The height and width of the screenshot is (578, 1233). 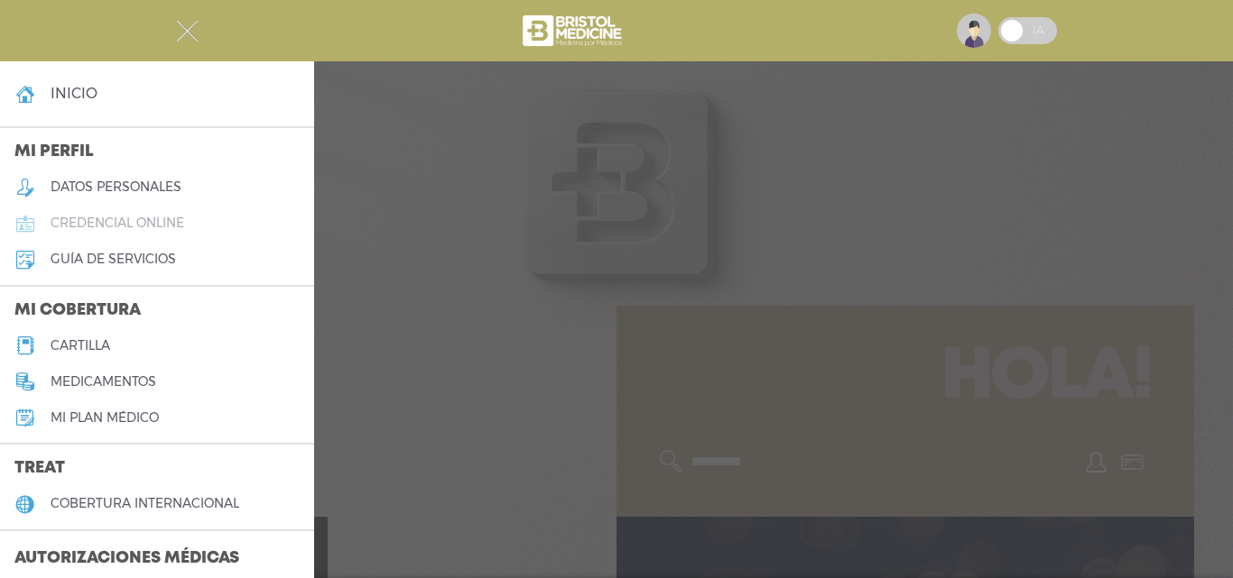 I want to click on h5: guía de servicios, so click(x=113, y=259).